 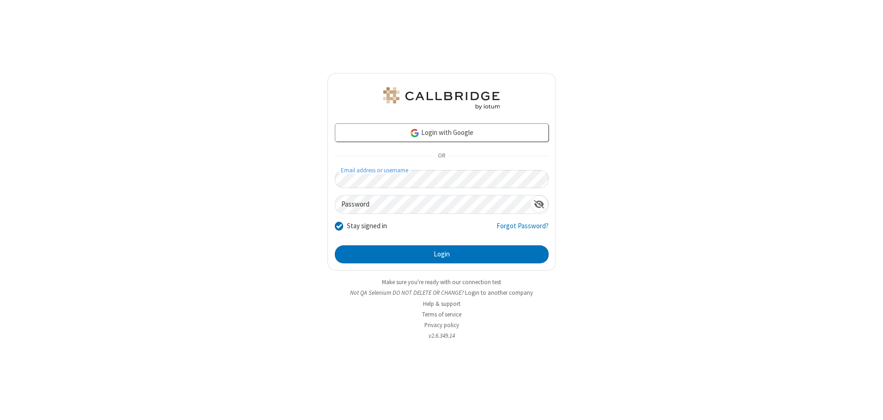 What do you see at coordinates (442, 325) in the screenshot?
I see `a: Privacy policy` at bounding box center [442, 325].